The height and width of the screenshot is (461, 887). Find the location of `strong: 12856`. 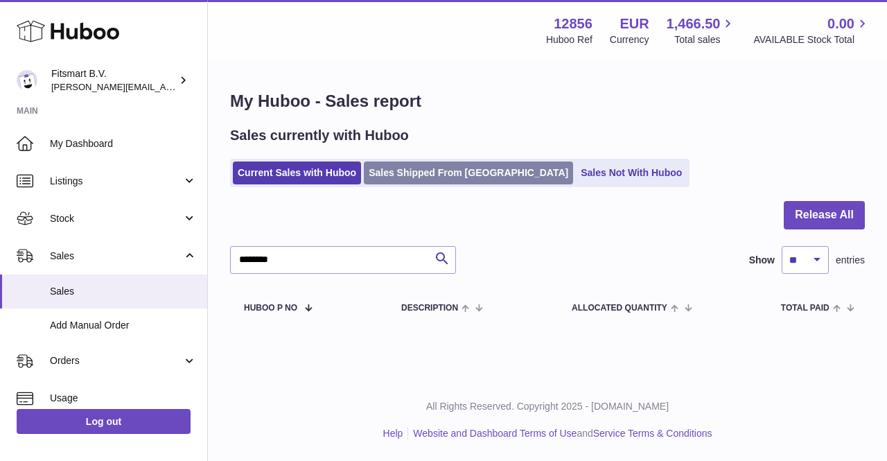

strong: 12856 is located at coordinates (573, 24).